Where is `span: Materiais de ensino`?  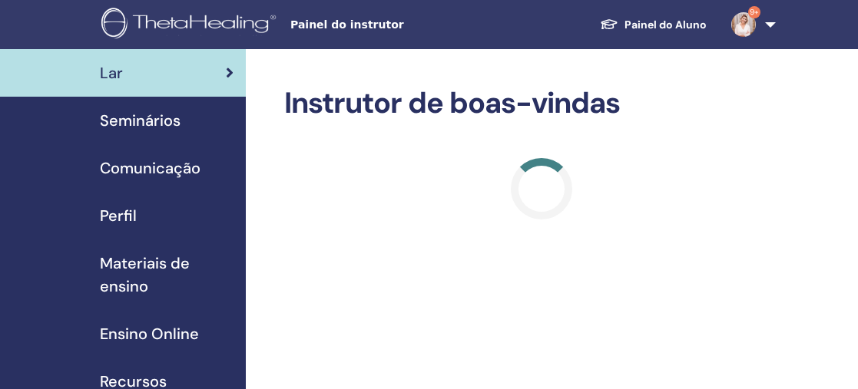
span: Materiais de ensino is located at coordinates (167, 275).